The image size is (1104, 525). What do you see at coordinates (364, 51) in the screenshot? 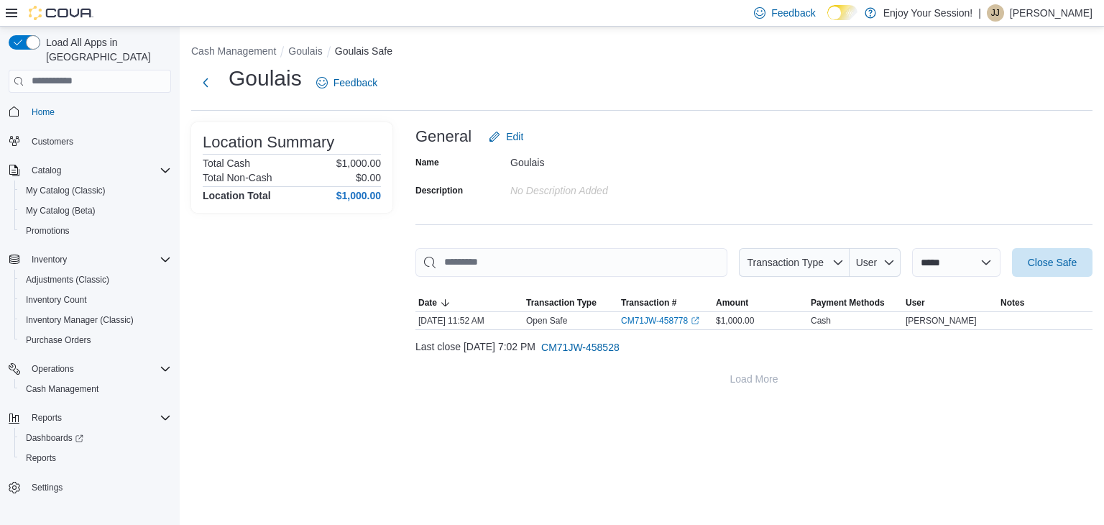
I see `button: Goulais Safe` at bounding box center [364, 51].